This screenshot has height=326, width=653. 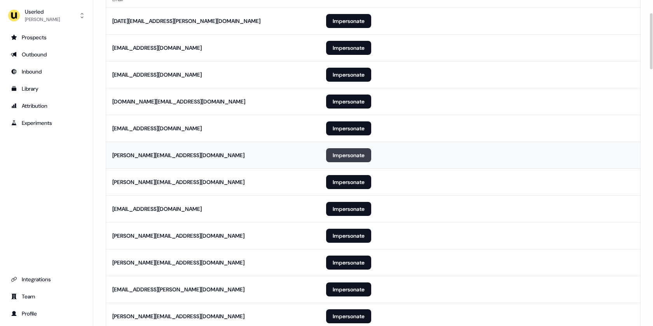 What do you see at coordinates (46, 296) in the screenshot?
I see `div: Team` at bounding box center [46, 296].